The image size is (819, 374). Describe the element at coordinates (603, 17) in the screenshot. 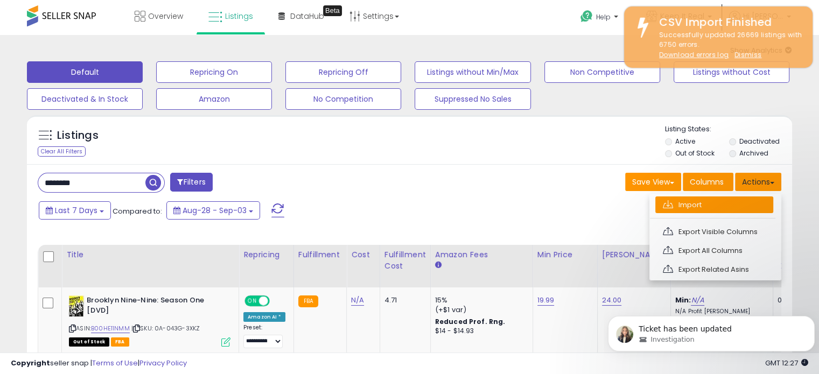

I see `span: Help` at that location.